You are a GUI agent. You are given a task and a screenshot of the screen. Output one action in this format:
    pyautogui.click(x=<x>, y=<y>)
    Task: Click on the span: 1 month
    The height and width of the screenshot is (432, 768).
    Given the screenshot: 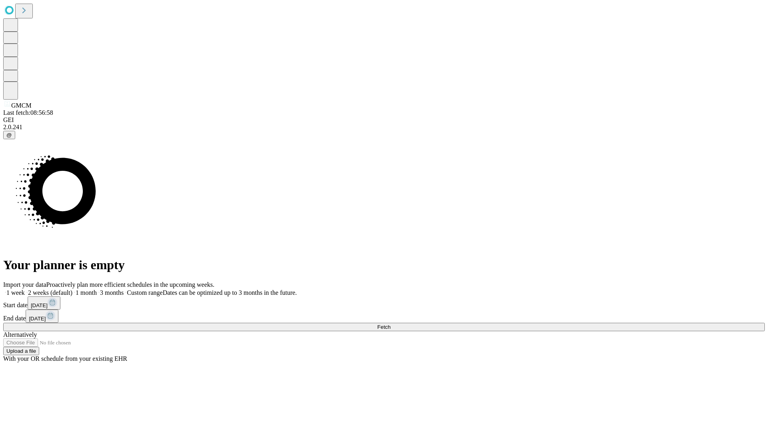 What is the action you would take?
    pyautogui.click(x=86, y=293)
    